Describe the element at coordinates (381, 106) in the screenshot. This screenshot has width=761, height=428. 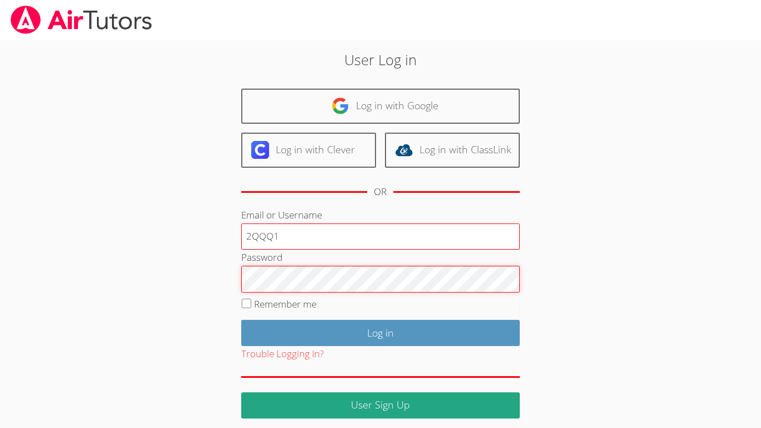
I see `a: Log in with Google` at that location.